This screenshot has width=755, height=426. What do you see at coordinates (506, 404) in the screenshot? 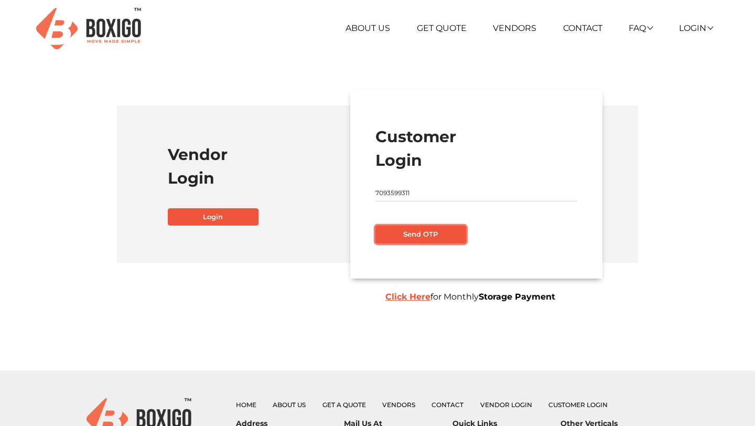
I see `a: Vendor Login` at bounding box center [506, 404].